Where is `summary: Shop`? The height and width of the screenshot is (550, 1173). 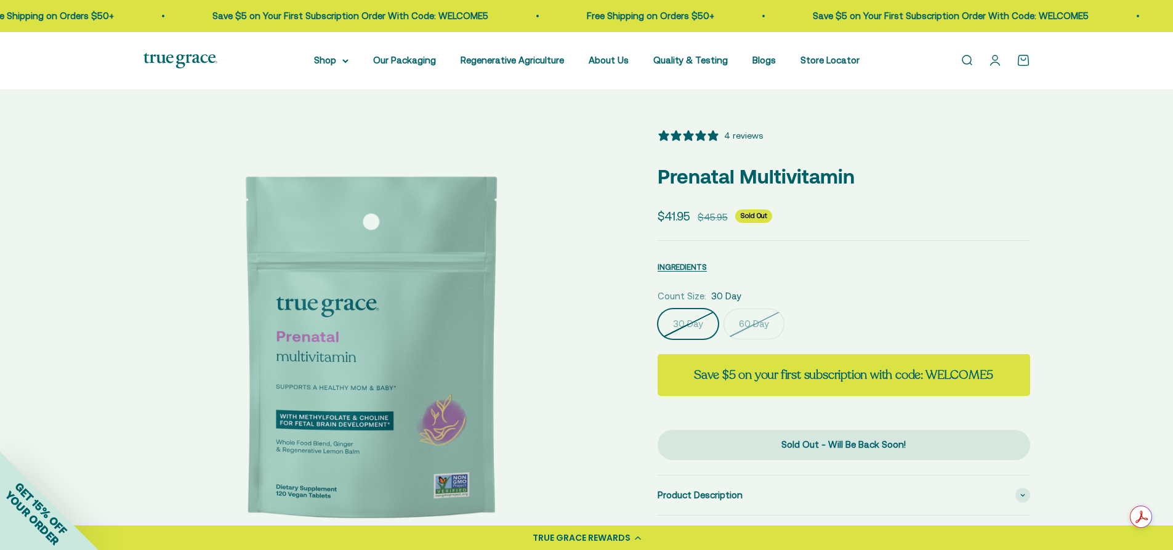
summary: Shop is located at coordinates (331, 60).